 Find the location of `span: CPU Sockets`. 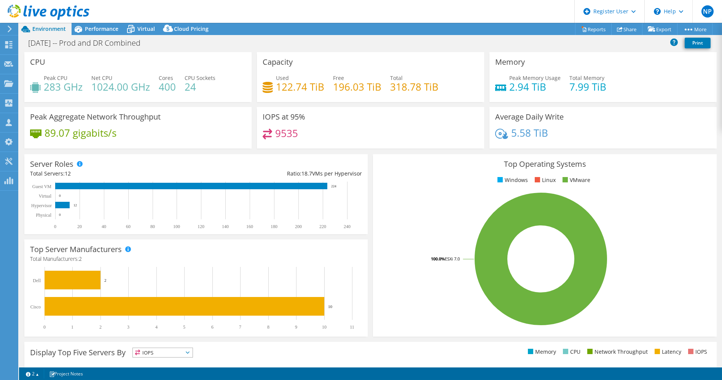

span: CPU Sockets is located at coordinates (200, 78).